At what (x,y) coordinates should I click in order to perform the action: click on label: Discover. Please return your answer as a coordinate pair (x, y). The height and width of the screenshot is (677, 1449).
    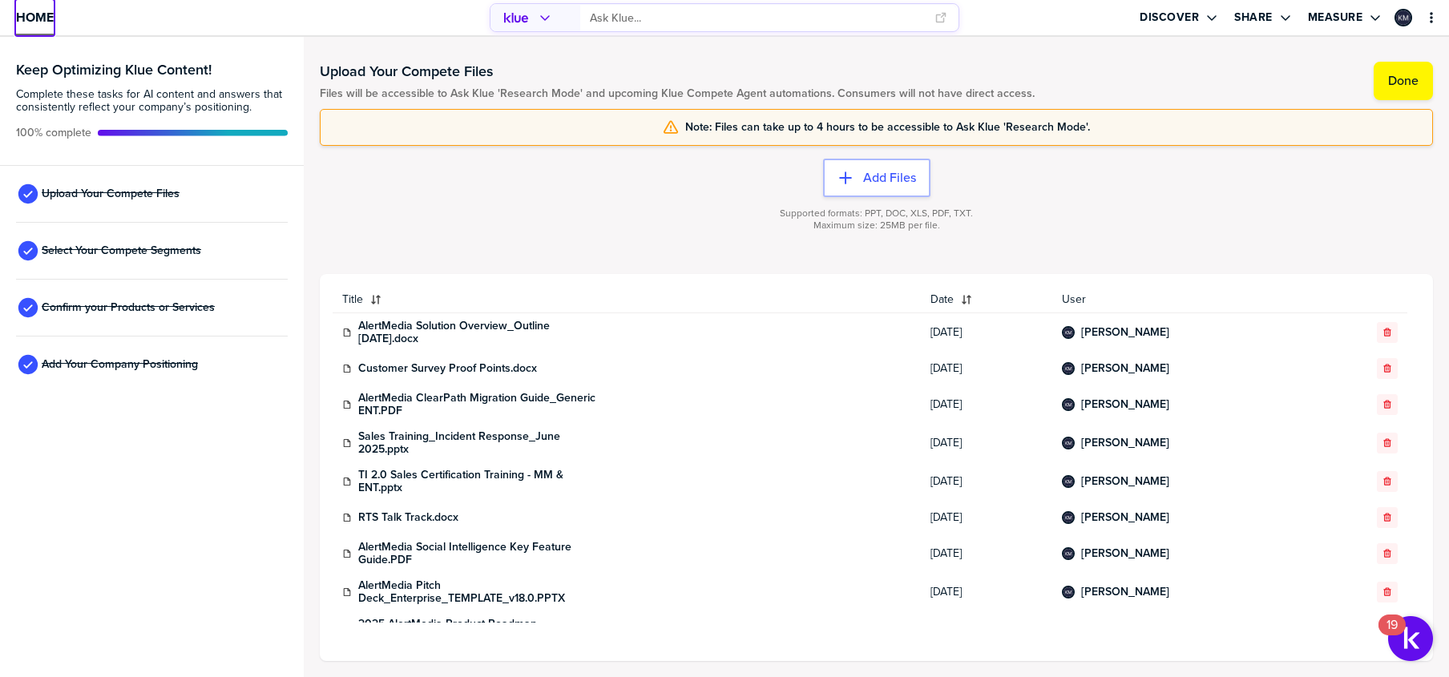
    Looking at the image, I should click on (1169, 18).